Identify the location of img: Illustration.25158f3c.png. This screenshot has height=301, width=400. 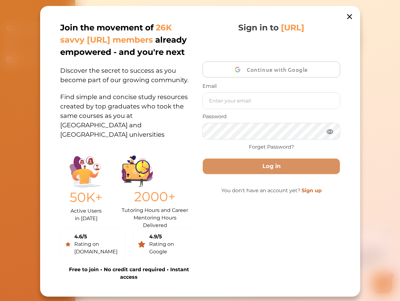
(85, 172).